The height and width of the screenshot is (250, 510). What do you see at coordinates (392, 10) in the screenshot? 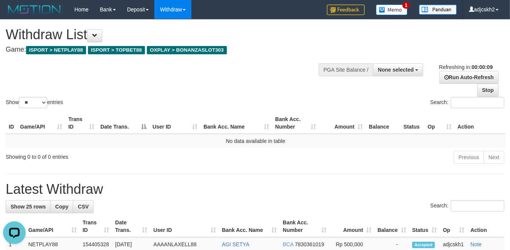
I see `img: Button%20Memo.svg` at bounding box center [392, 10].